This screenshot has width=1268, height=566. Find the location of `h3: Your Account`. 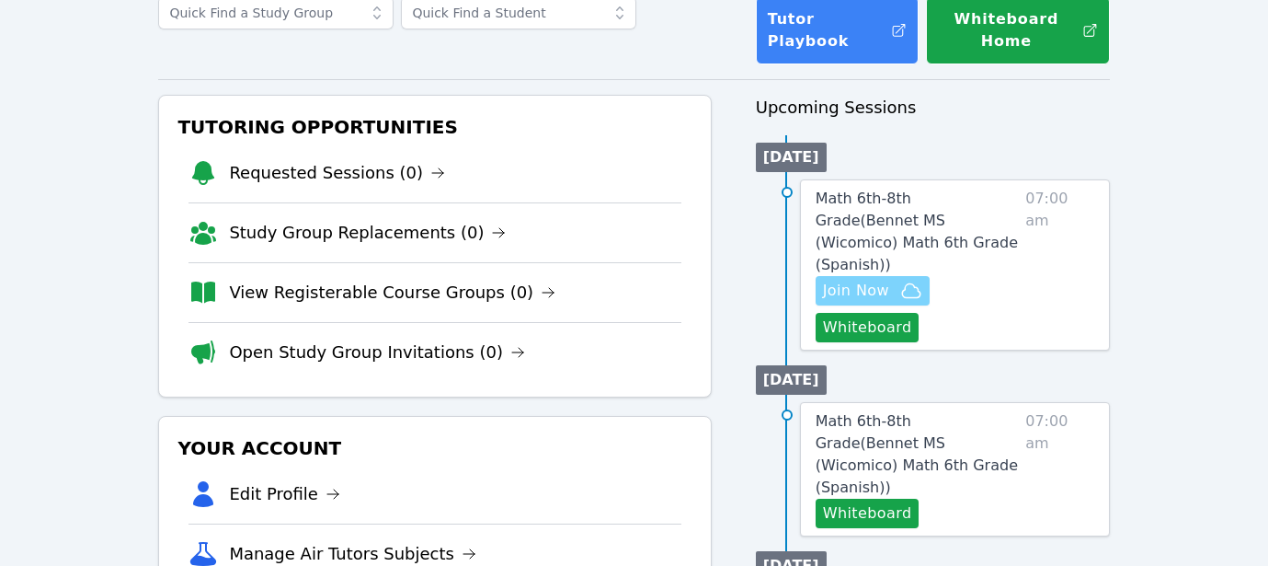

h3: Your Account is located at coordinates (434, 448).